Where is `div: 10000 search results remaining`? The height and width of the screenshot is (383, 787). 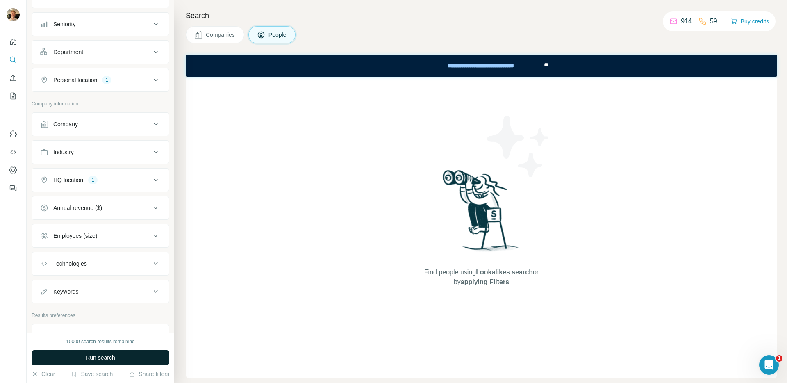
div: 10000 search results remaining is located at coordinates (100, 341).